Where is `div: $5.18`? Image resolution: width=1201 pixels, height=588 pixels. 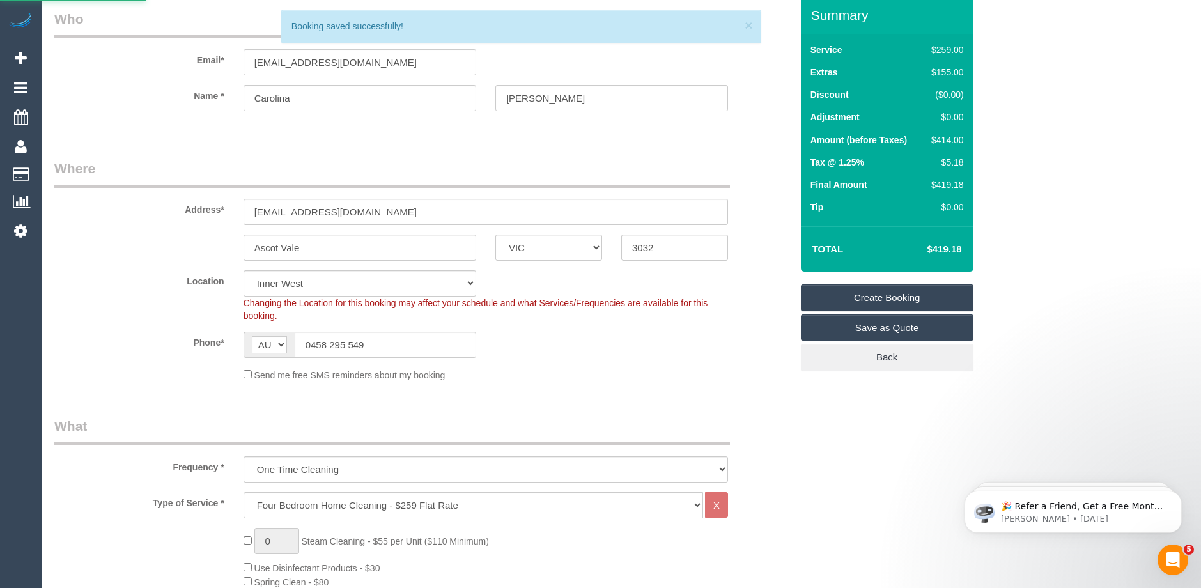
div: $5.18 is located at coordinates (945, 162).